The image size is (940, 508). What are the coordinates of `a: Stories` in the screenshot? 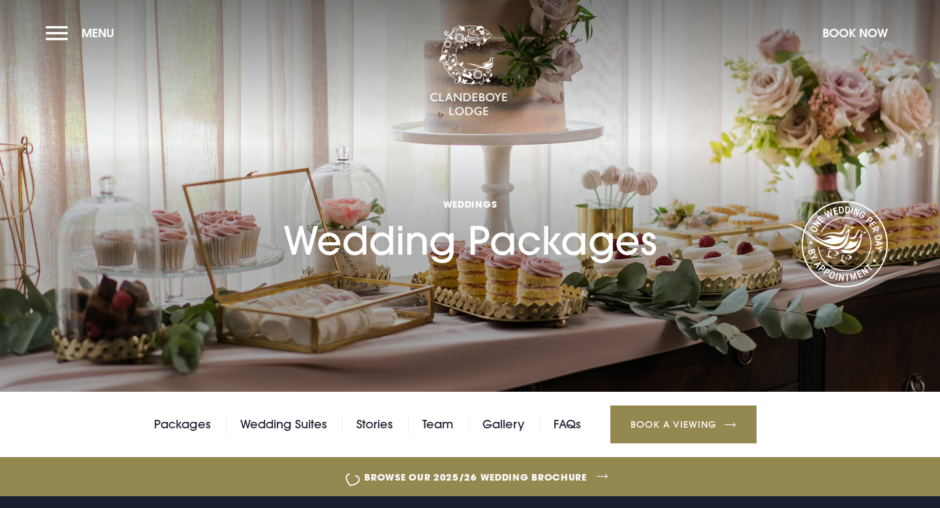 It's located at (375, 424).